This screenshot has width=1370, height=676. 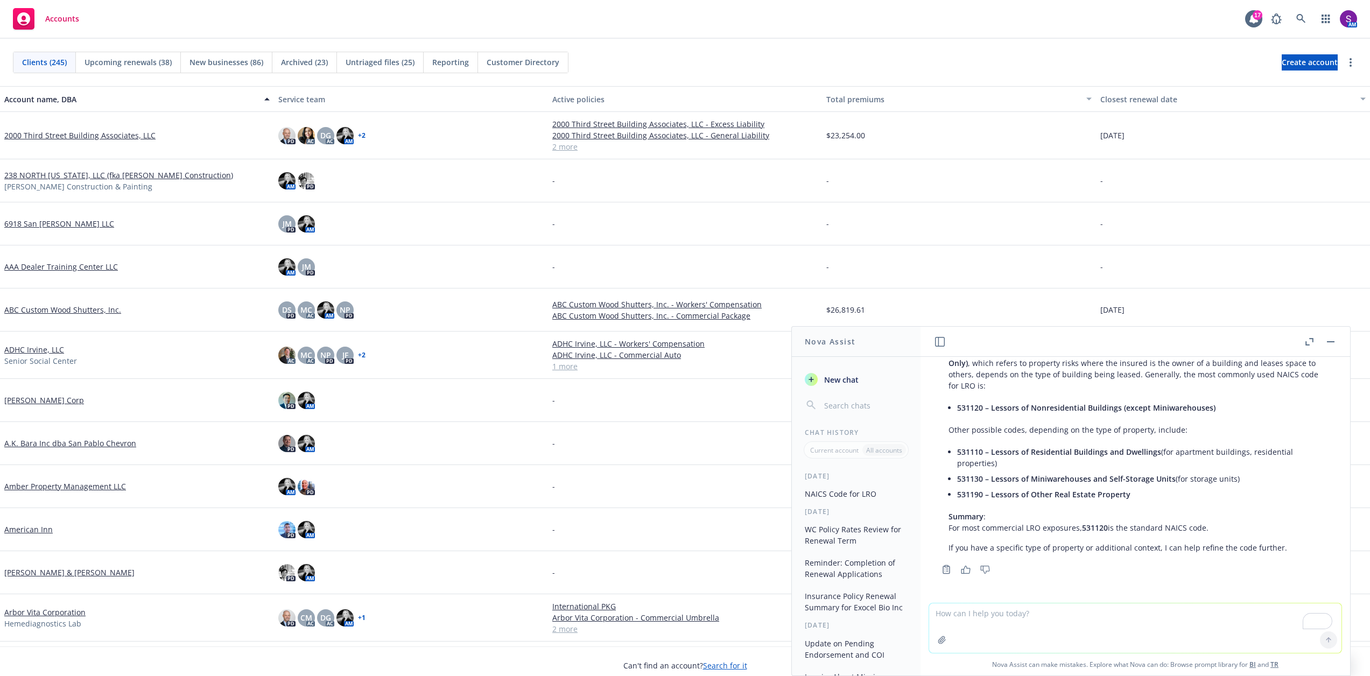 What do you see at coordinates (835, 450) in the screenshot?
I see `p: Current account` at bounding box center [835, 450].